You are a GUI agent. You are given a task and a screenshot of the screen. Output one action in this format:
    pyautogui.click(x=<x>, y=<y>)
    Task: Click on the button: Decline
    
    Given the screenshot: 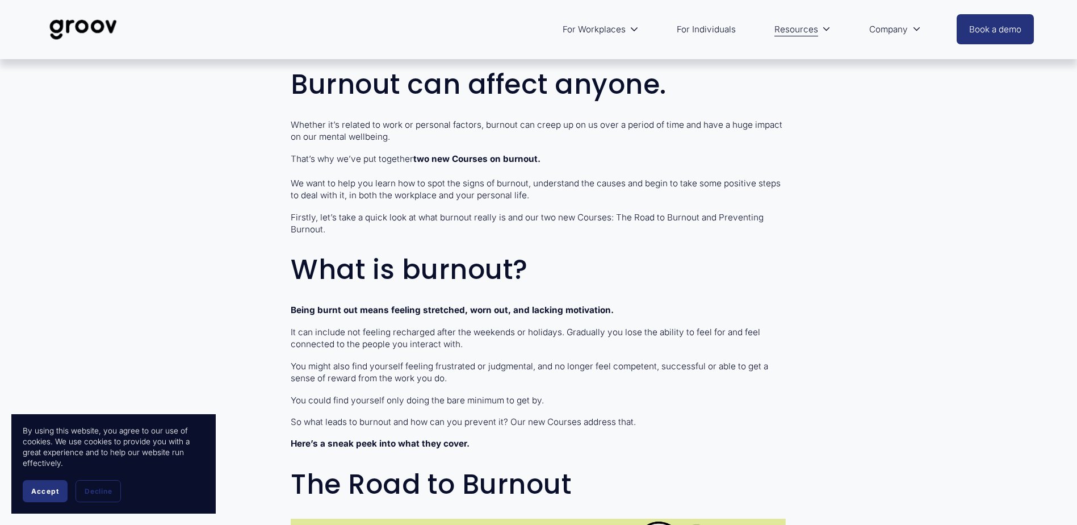 What is the action you would take?
    pyautogui.click(x=98, y=491)
    